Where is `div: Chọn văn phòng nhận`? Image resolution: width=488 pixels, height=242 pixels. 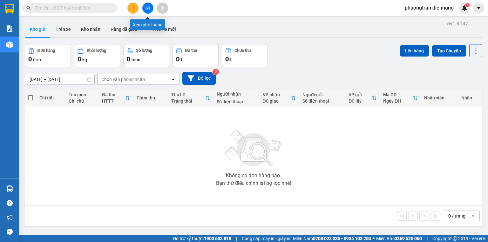 div: Chọn văn phòng nhận is located at coordinates (123, 79).